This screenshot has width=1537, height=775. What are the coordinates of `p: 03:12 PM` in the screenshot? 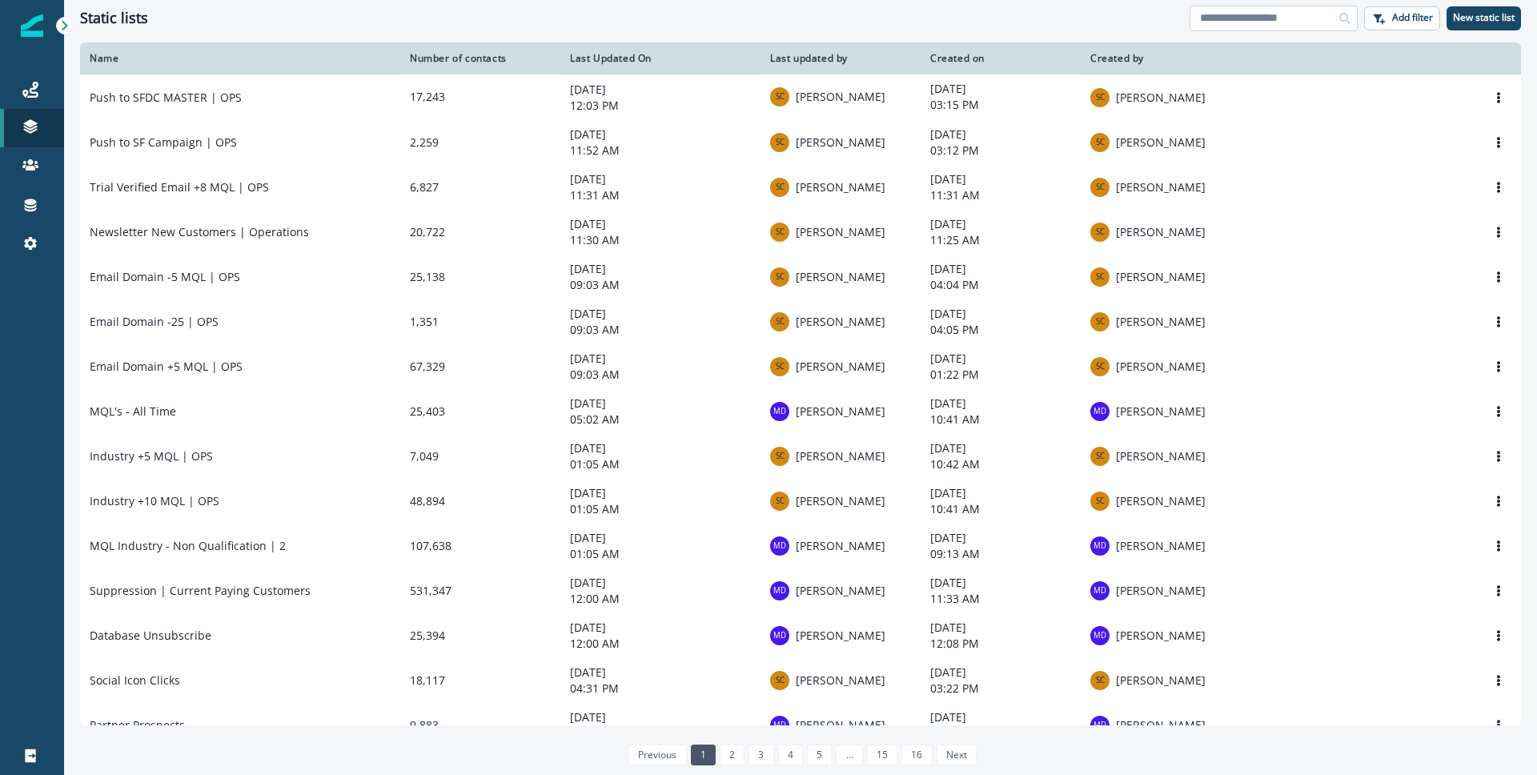 It's located at (1001, 151).